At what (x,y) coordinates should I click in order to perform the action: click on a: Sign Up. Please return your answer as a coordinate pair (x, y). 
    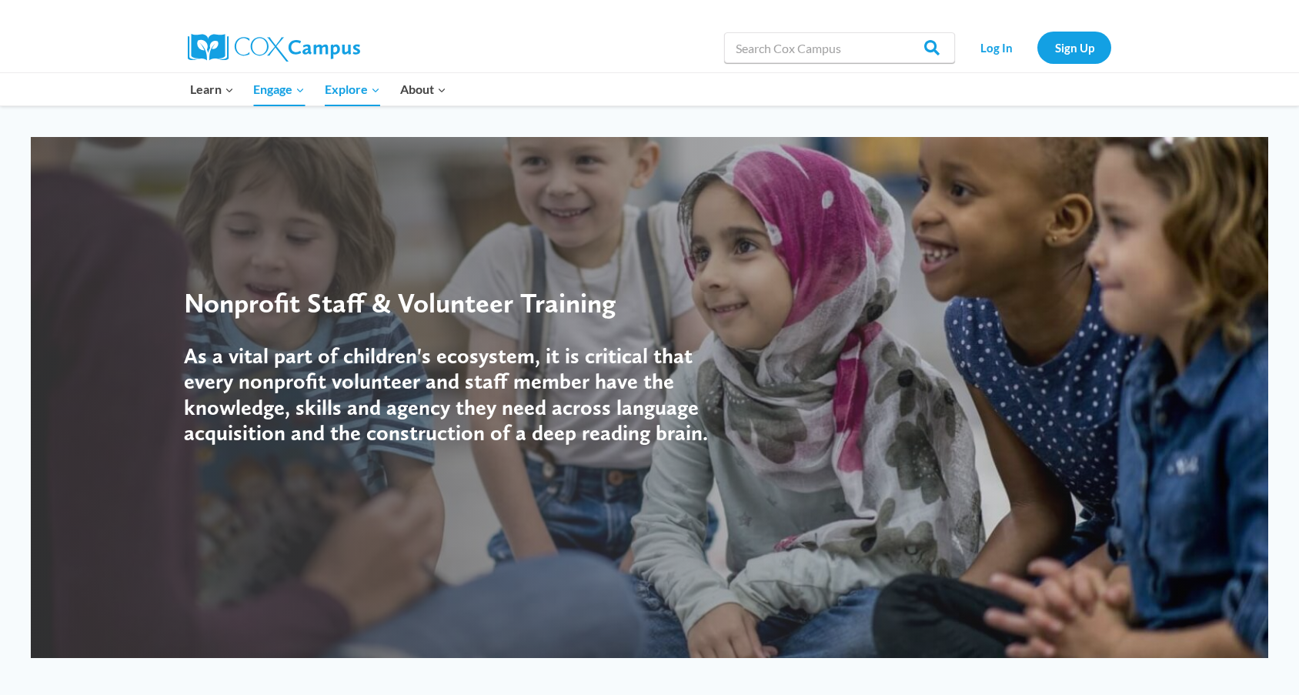
    Looking at the image, I should click on (1074, 47).